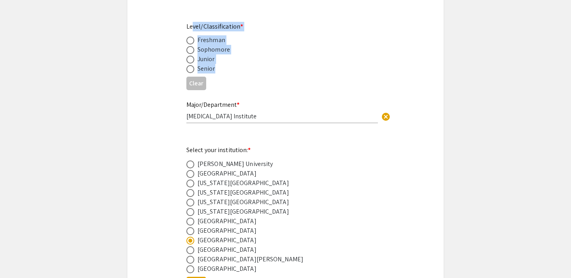 The image size is (571, 278). Describe the element at coordinates (206, 69) in the screenshot. I see `div: Senior` at that location.